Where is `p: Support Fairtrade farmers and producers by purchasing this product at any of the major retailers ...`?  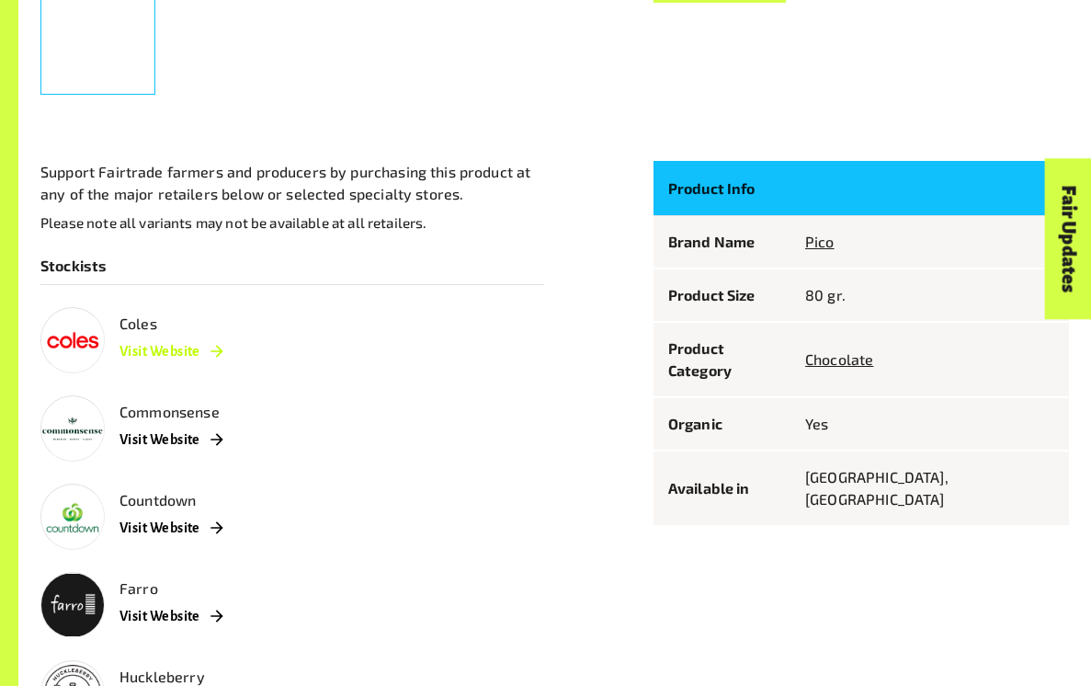
p: Support Fairtrade farmers and producers by purchasing this product at any of the major retailers ... is located at coordinates (292, 183).